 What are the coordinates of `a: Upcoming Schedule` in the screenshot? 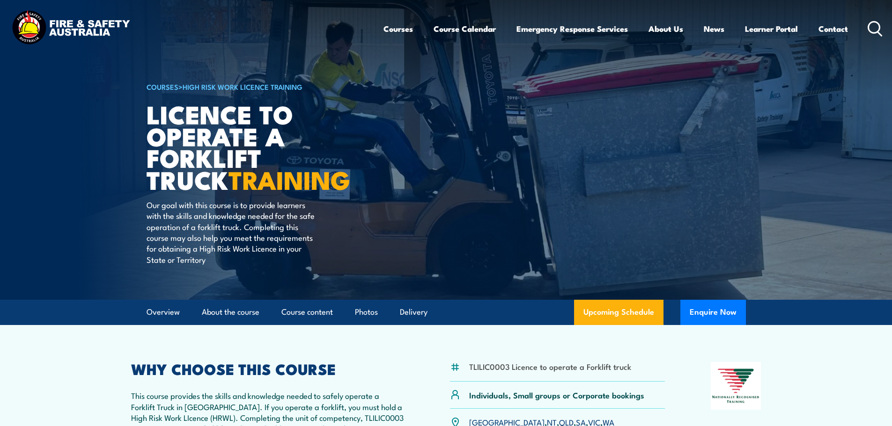 It's located at (618, 313).